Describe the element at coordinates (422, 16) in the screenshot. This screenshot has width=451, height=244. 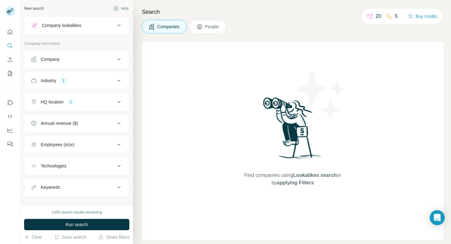
I see `button: Buy credits` at that location.